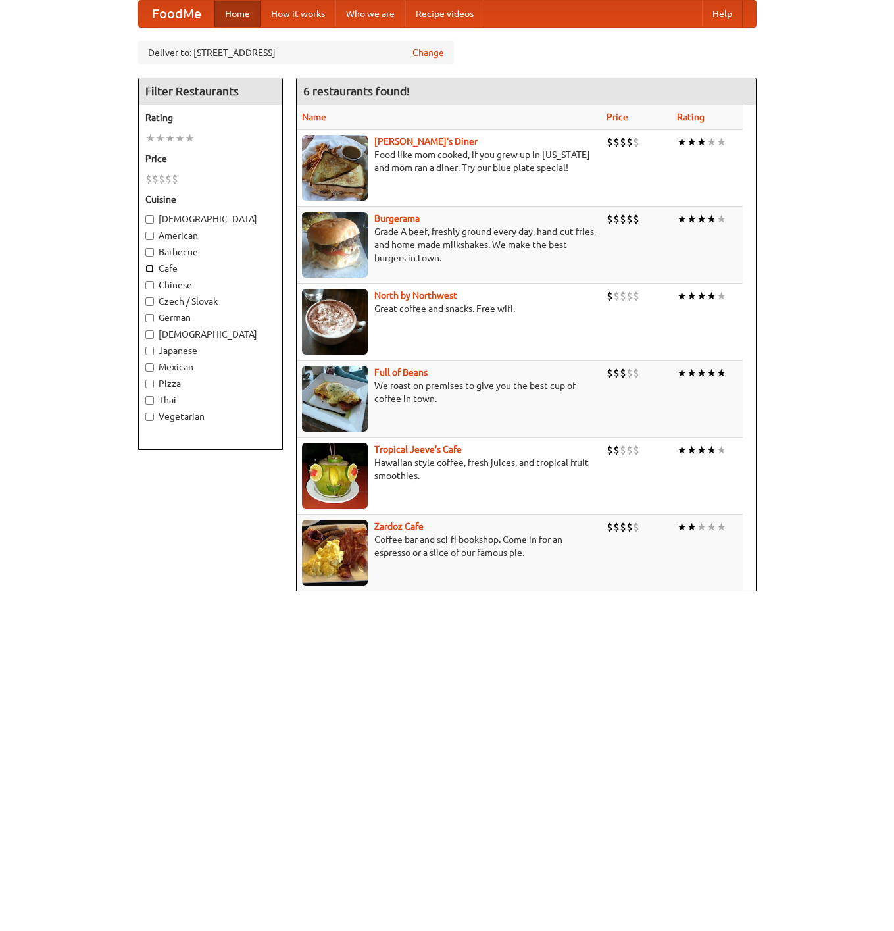 This screenshot has height=931, width=894. I want to click on p: Grade A beef, freshly ground every day, hand-cut fries, and home-made milkshakes. We make the bes..., so click(449, 245).